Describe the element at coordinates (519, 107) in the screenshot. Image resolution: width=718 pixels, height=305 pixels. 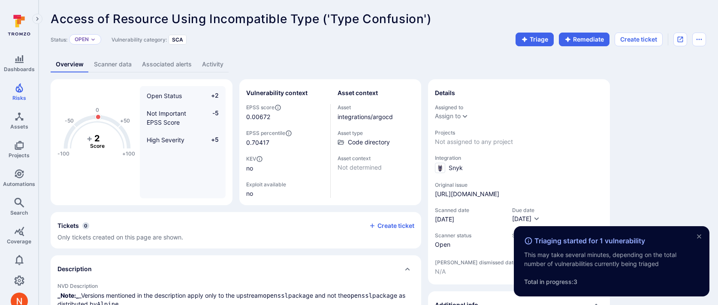
I see `span: Assigned to` at that location.